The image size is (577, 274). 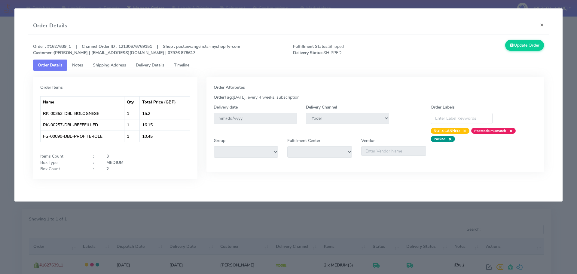 I want to click on td: 16.15, so click(x=165, y=125).